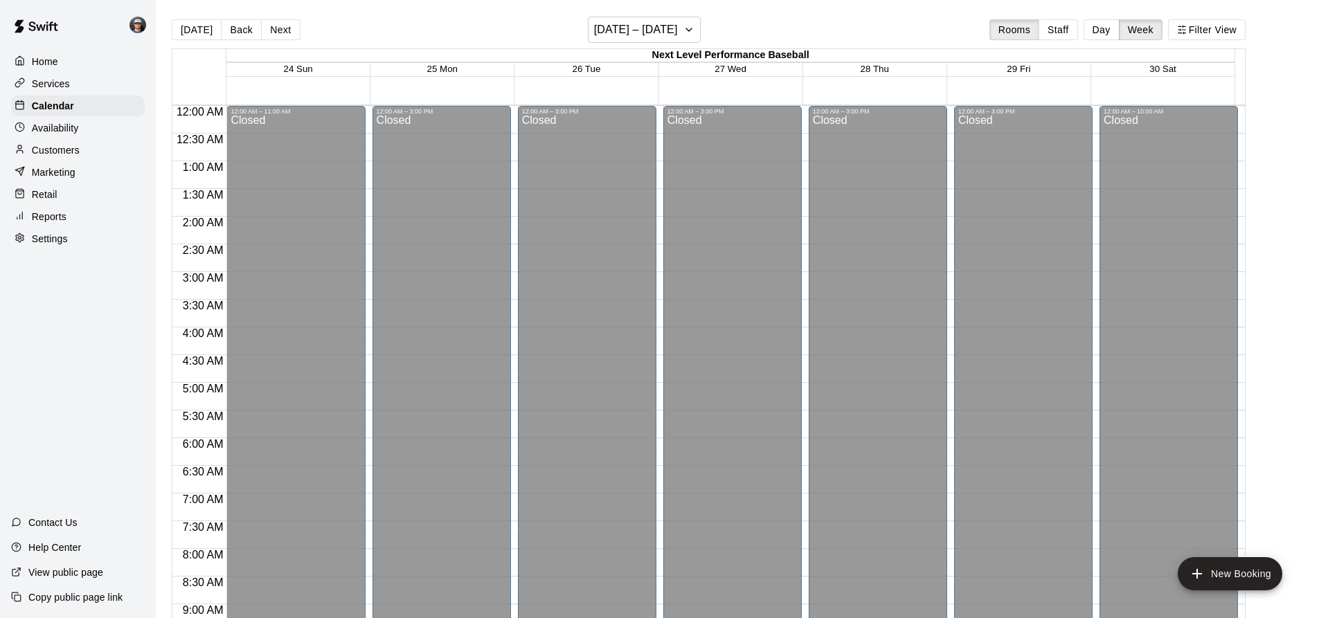 Image resolution: width=1319 pixels, height=618 pixels. What do you see at coordinates (1162, 69) in the screenshot?
I see `span: 30 Sat` at bounding box center [1162, 69].